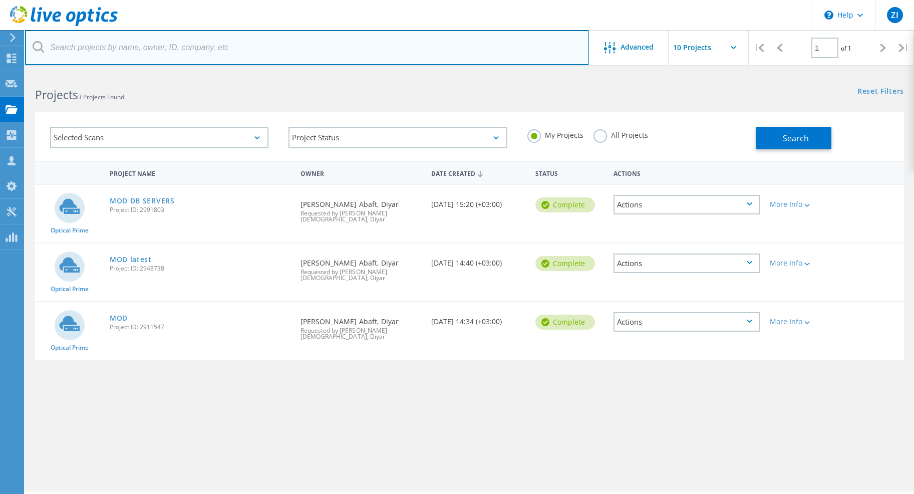  What do you see at coordinates (307, 48) in the screenshot?
I see `input: Search projects by name, owner, ID, company, etc` at bounding box center [307, 48].